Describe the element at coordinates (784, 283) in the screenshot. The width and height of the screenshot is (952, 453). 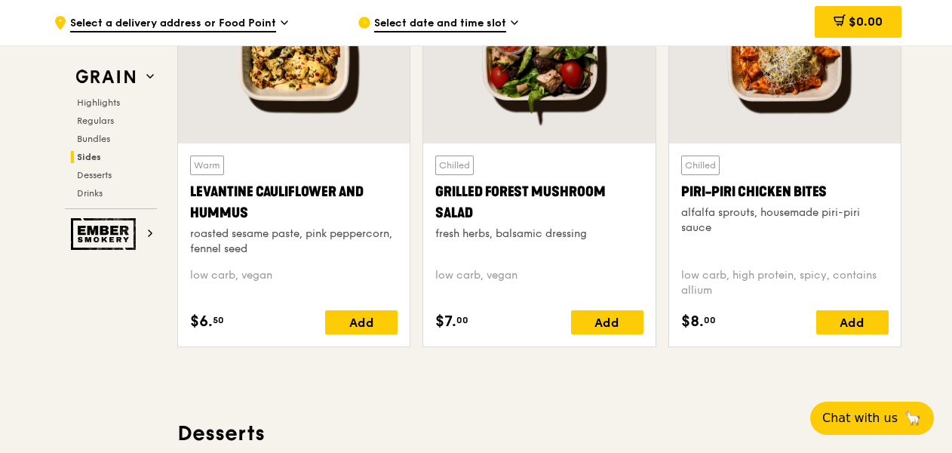
I see `div: low carb, high protein, spicy, contains allium` at that location.